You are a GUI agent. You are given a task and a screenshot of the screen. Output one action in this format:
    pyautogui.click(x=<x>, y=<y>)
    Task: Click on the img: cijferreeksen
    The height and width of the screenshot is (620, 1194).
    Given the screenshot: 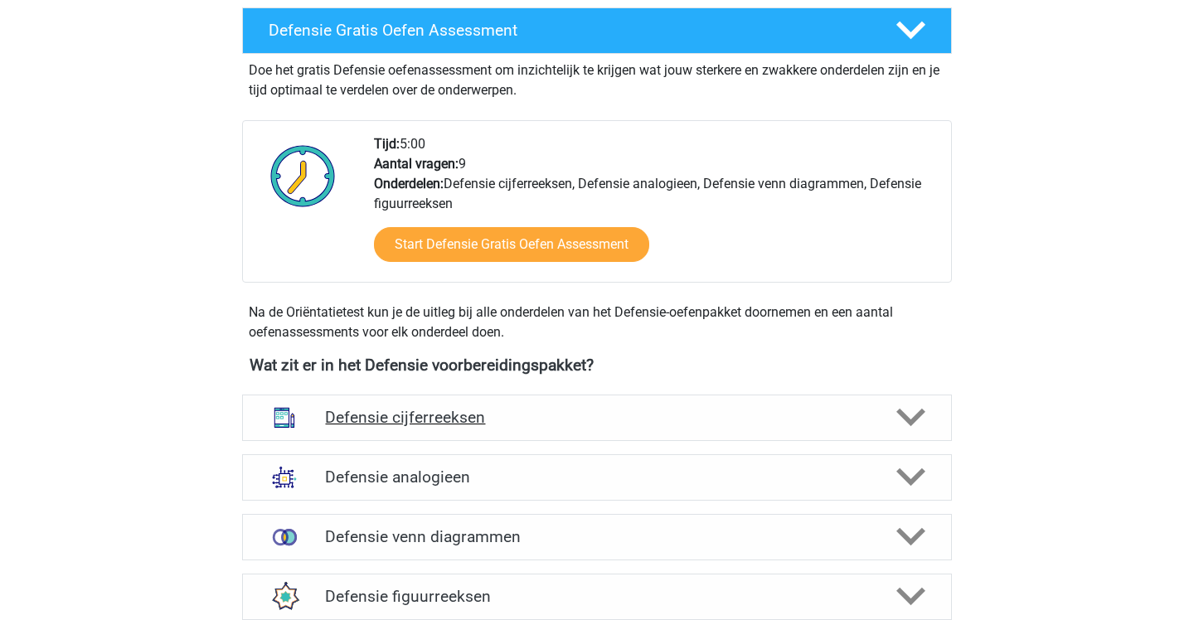 What is the action you would take?
    pyautogui.click(x=284, y=418)
    